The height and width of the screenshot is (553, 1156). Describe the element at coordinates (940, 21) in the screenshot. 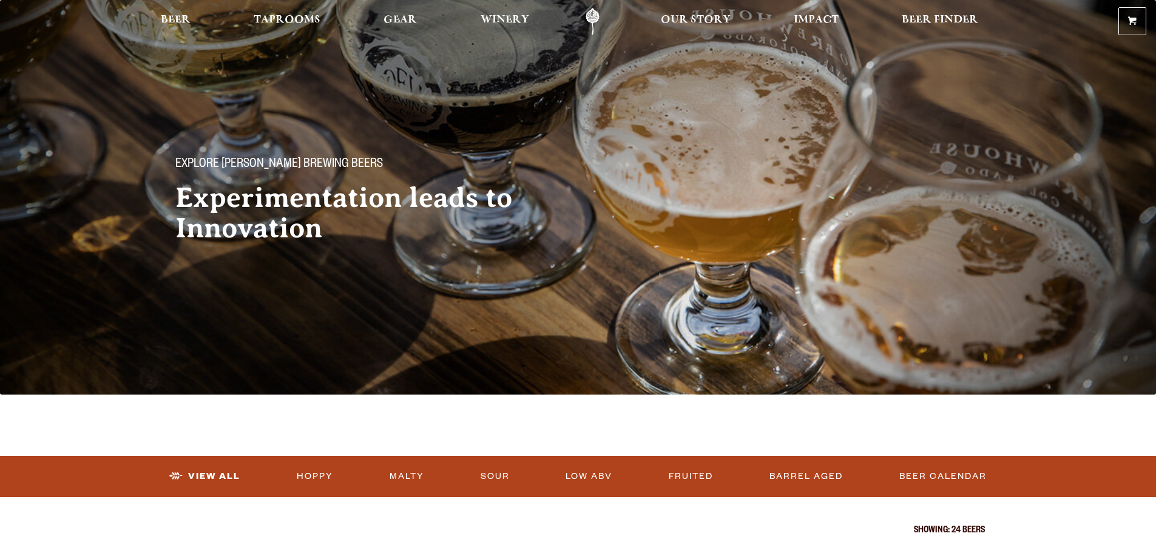

I see `a: Beer Finder` at that location.